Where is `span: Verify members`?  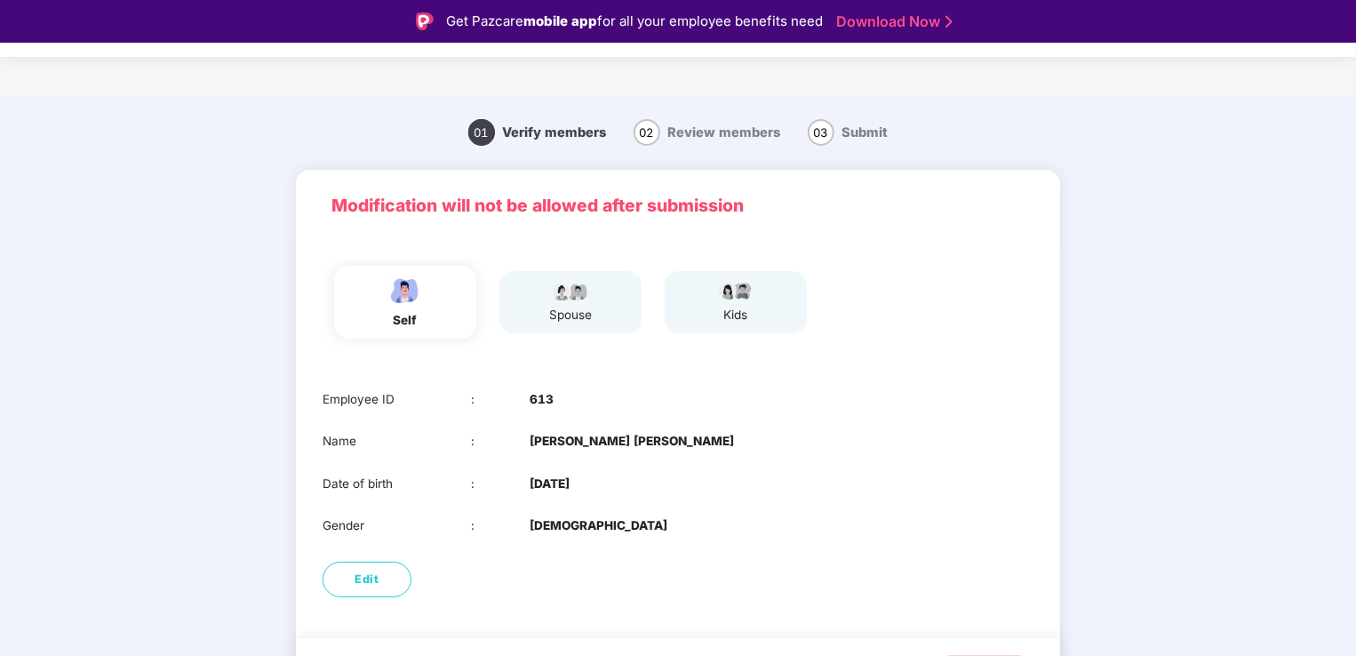
span: Verify members is located at coordinates (555, 132).